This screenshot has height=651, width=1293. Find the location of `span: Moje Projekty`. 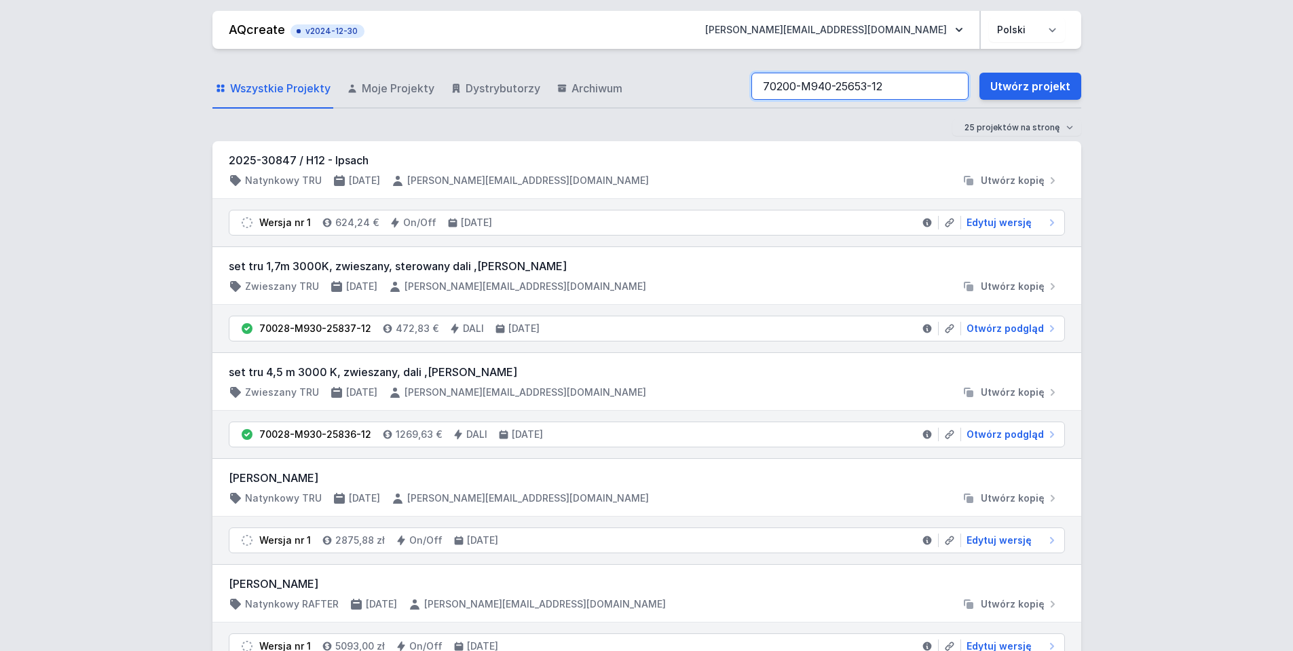

span: Moje Projekty is located at coordinates (398, 88).